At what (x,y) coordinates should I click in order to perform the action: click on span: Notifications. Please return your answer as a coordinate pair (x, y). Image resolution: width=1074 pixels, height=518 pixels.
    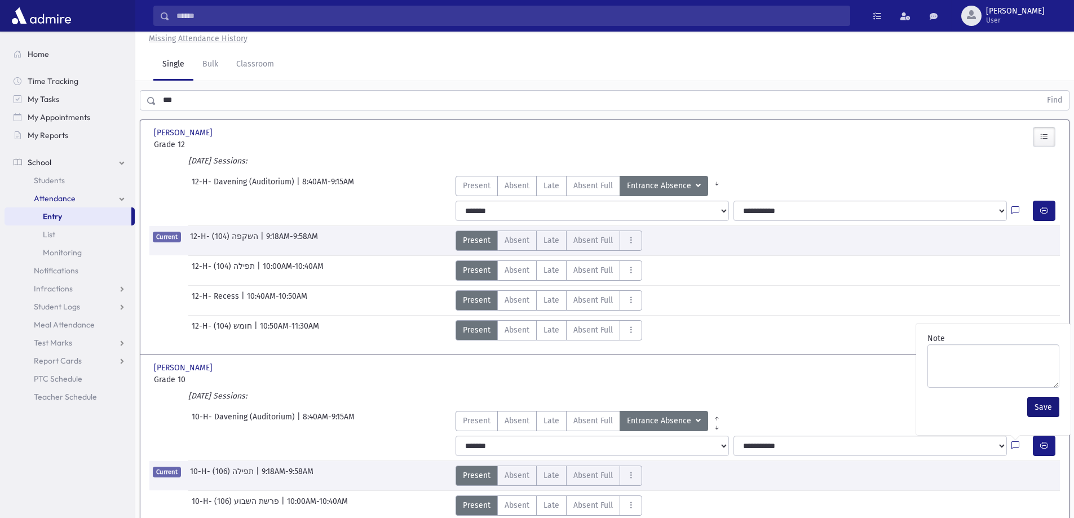
    Looking at the image, I should click on (56, 271).